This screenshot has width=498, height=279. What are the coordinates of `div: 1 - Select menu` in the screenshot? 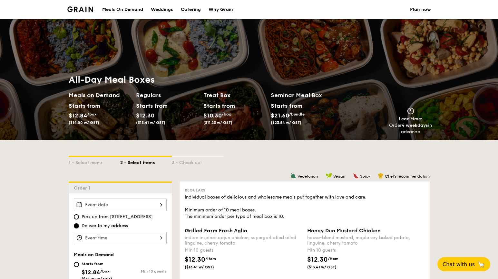 It's located at (94, 162).